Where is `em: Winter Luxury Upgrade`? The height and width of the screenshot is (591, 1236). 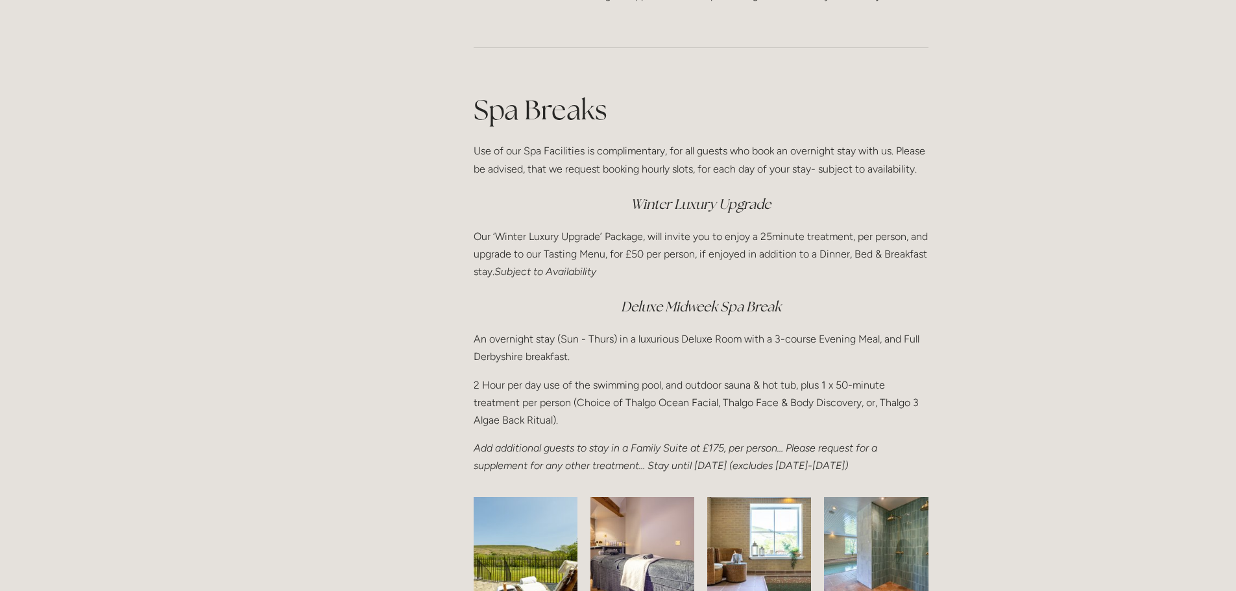
em: Winter Luxury Upgrade is located at coordinates (701, 204).